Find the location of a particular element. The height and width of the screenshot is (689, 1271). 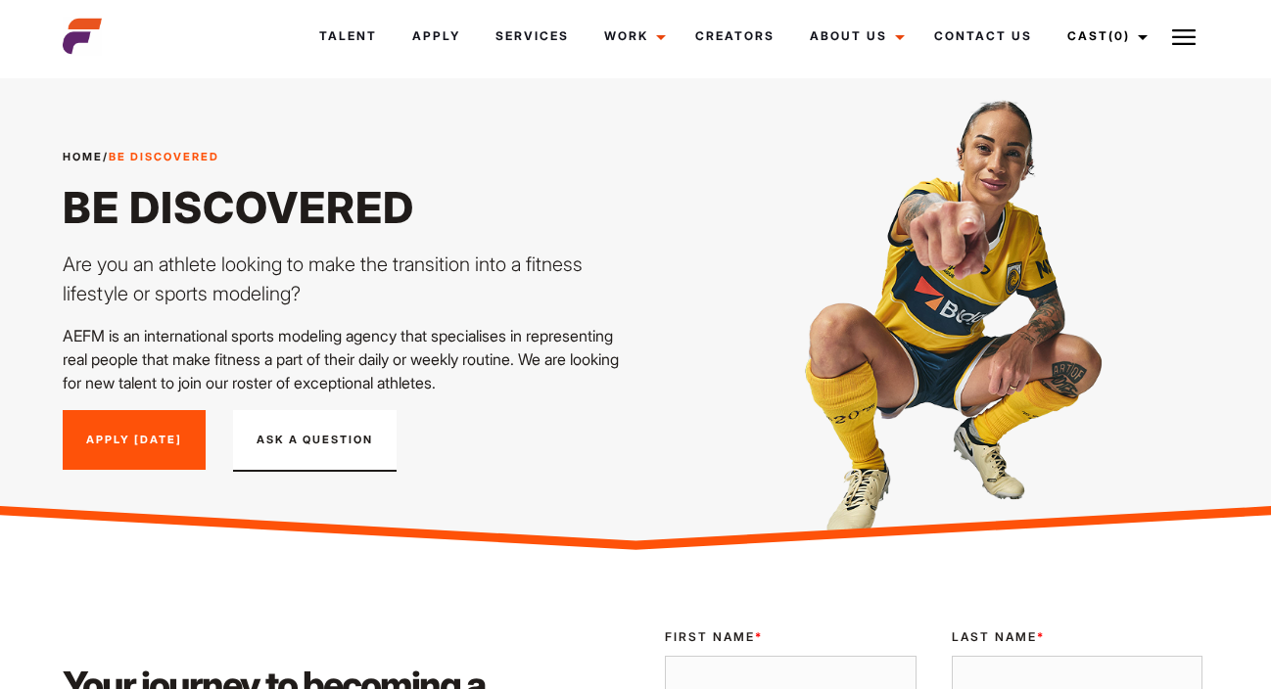

span: (0) is located at coordinates (1119, 35).